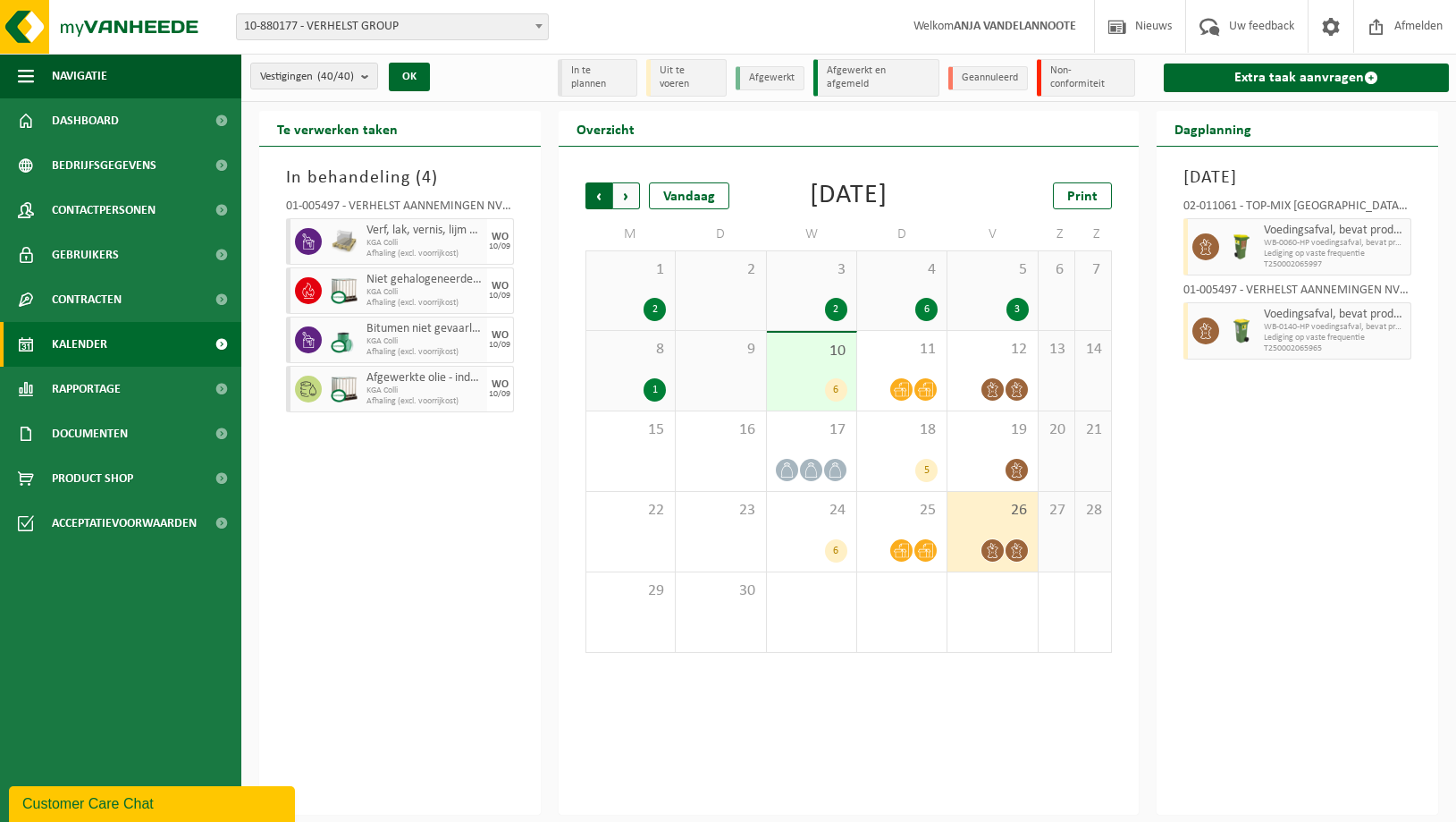 The height and width of the screenshot is (822, 1456). Describe the element at coordinates (104, 210) in the screenshot. I see `span: Contactpersonen` at that location.